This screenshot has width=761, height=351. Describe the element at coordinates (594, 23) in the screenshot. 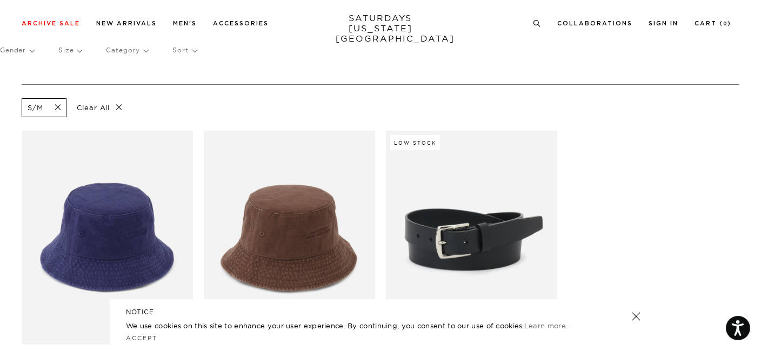

I see `a: Collaborations` at that location.